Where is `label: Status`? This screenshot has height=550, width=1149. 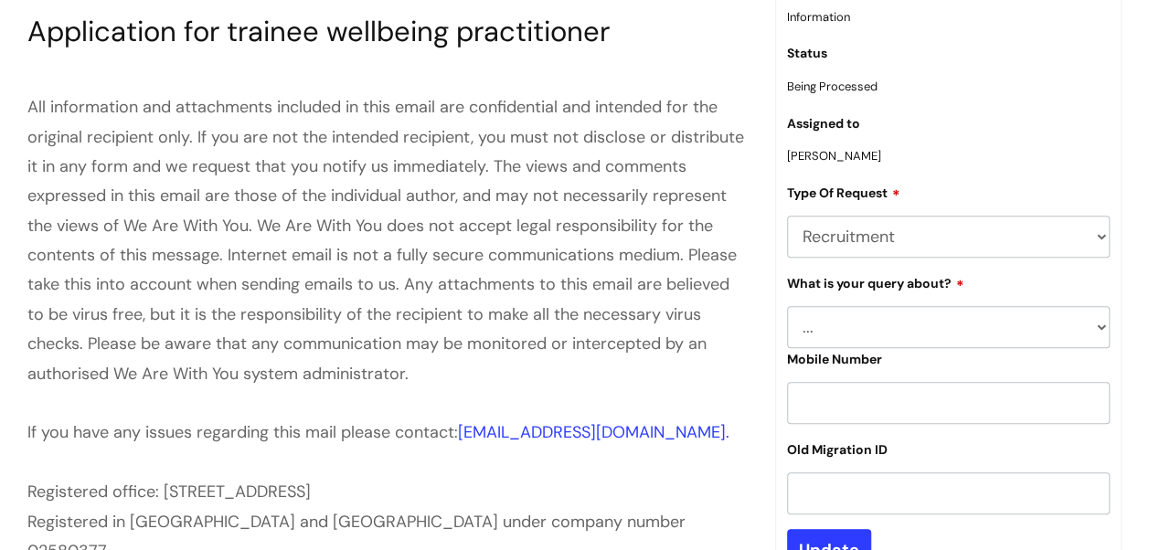
label: Status is located at coordinates (807, 53).